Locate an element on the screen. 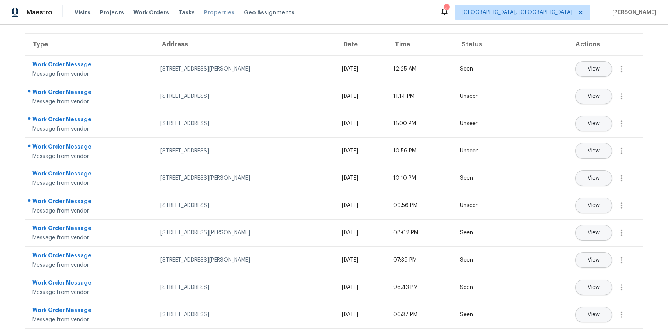  div: 4 is located at coordinates (447, 9).